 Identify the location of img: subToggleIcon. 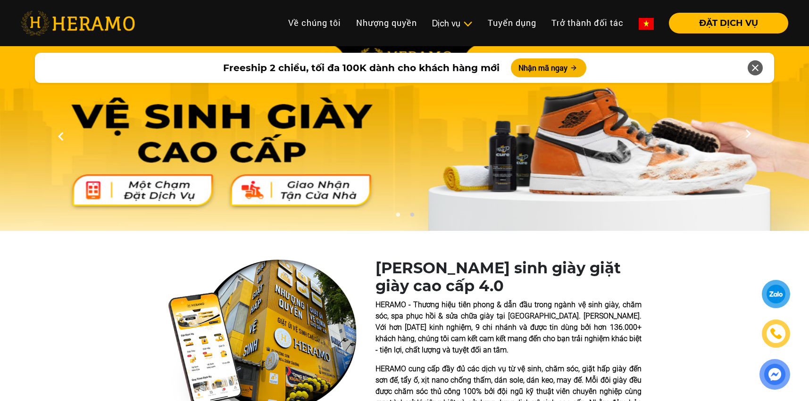
(468, 24).